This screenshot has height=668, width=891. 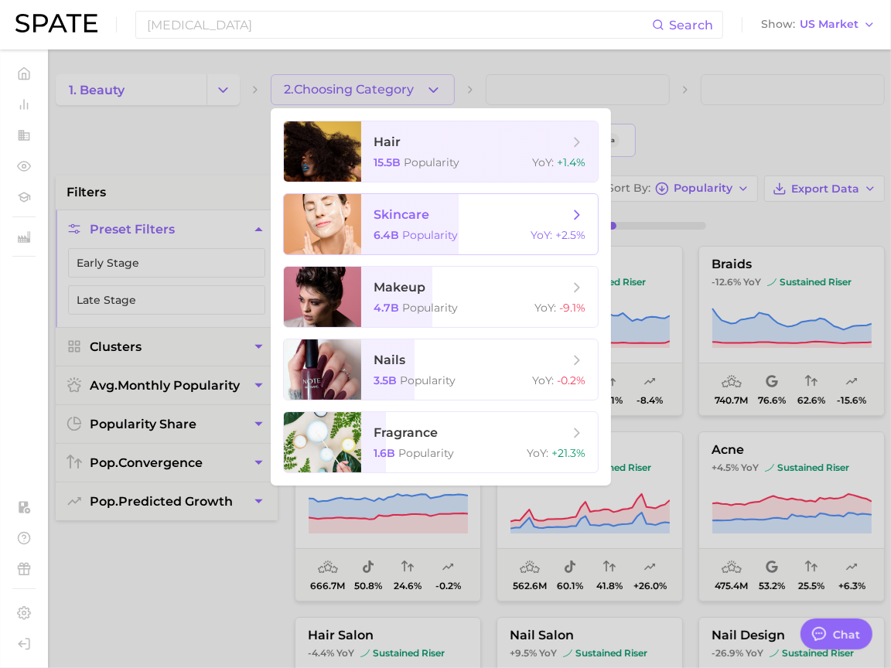 I want to click on span: Show, so click(x=778, y=24).